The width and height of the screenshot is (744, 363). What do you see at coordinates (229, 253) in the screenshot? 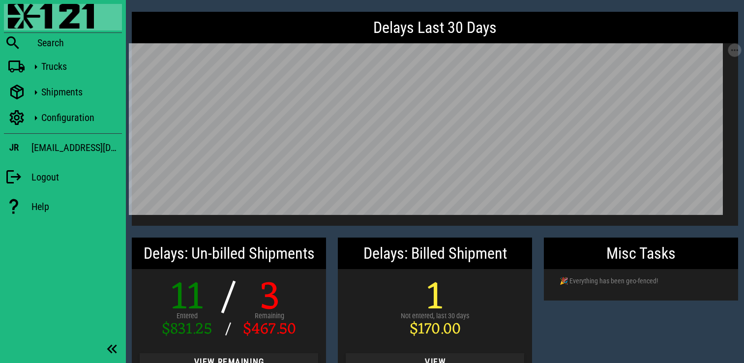
I see `div: Delays: Un-billed Shipments` at bounding box center [229, 253].